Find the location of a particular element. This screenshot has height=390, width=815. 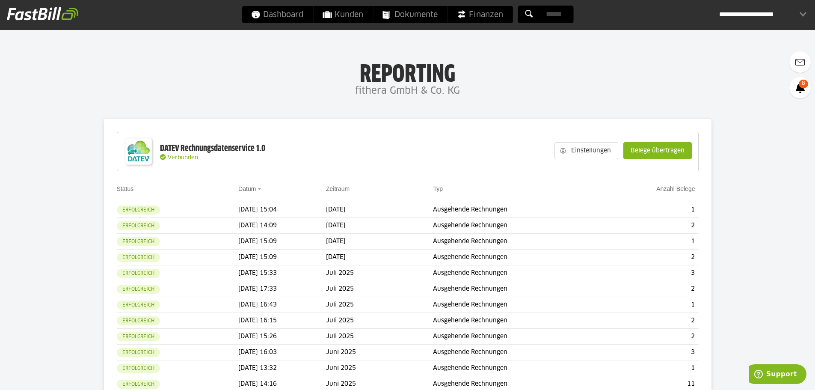

sl-button: Einstellungen is located at coordinates (586, 151).